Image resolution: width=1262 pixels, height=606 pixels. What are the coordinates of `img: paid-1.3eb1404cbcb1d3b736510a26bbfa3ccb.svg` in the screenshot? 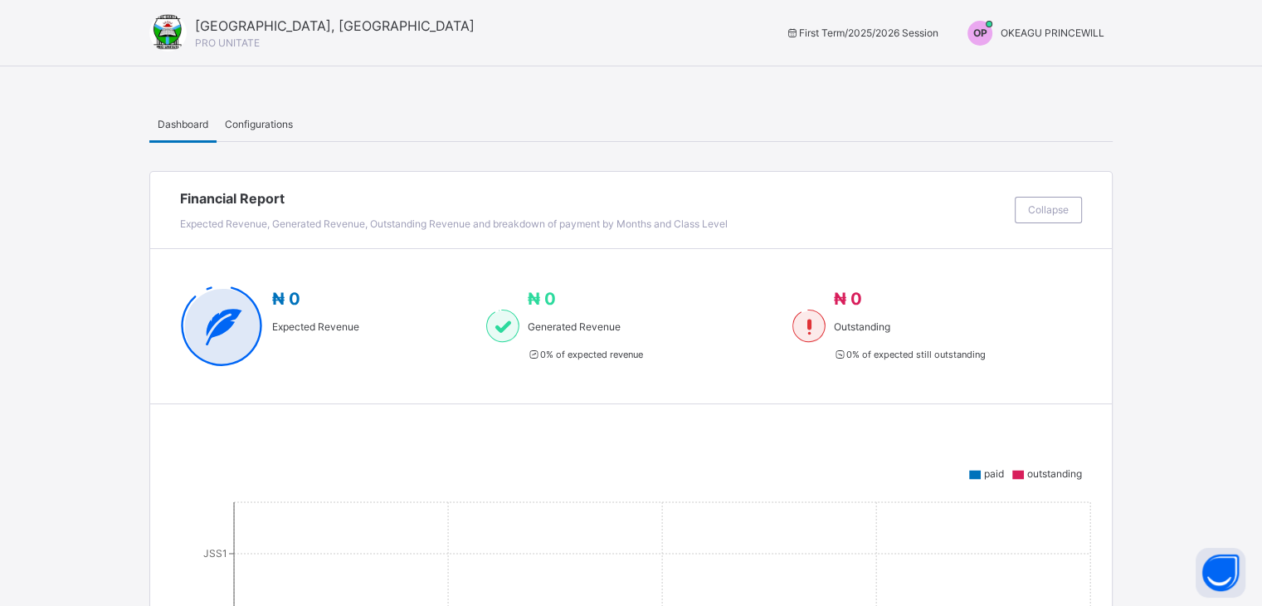 It's located at (503, 326).